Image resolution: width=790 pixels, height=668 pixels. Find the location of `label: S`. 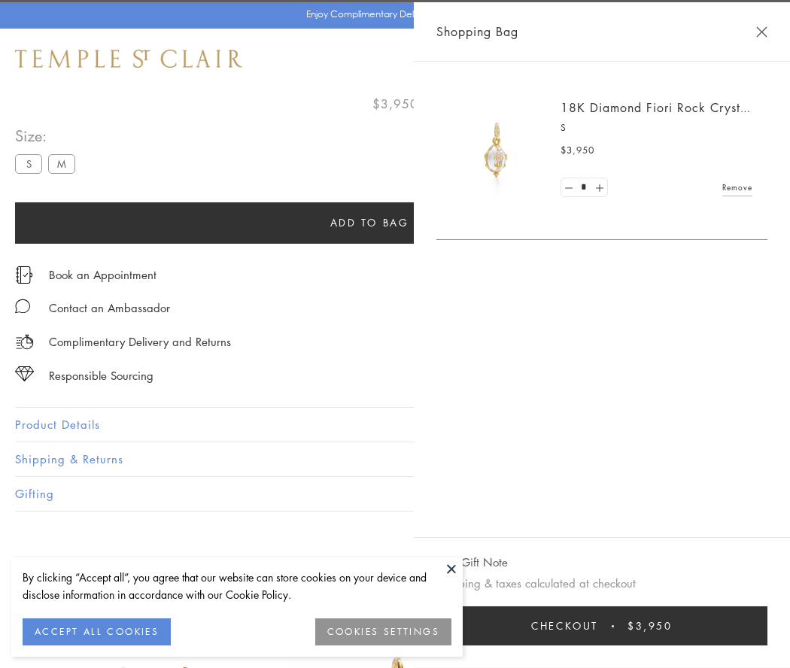

label: S is located at coordinates (29, 163).